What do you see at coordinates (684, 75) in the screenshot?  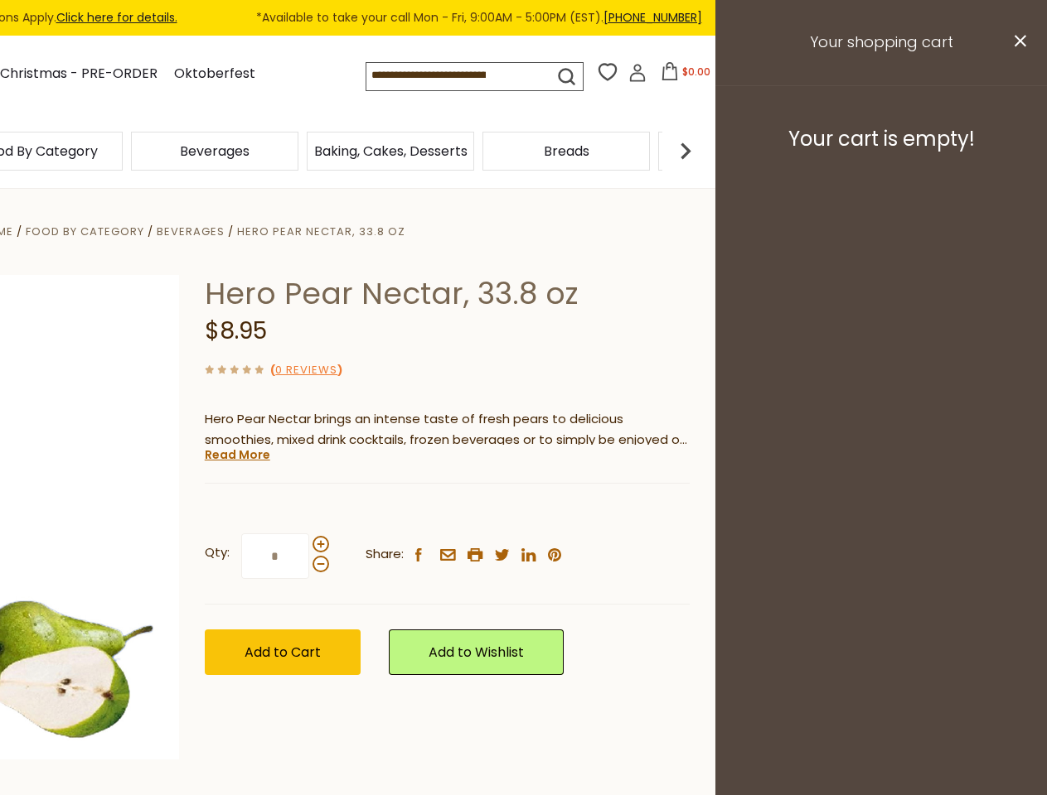 I see `button: $0.00` at bounding box center [684, 75].